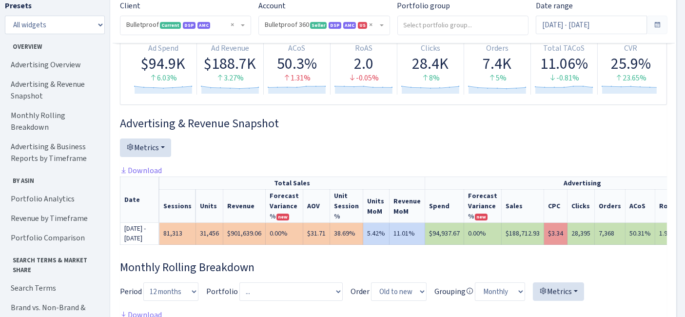  I want to click on th: Unit Session %, so click(347, 206).